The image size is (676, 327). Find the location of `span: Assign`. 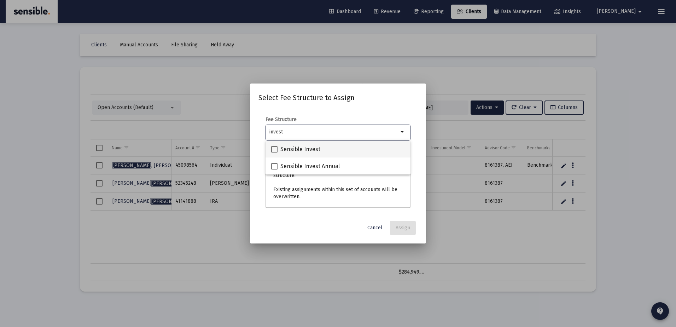

span: Assign is located at coordinates (402, 227).